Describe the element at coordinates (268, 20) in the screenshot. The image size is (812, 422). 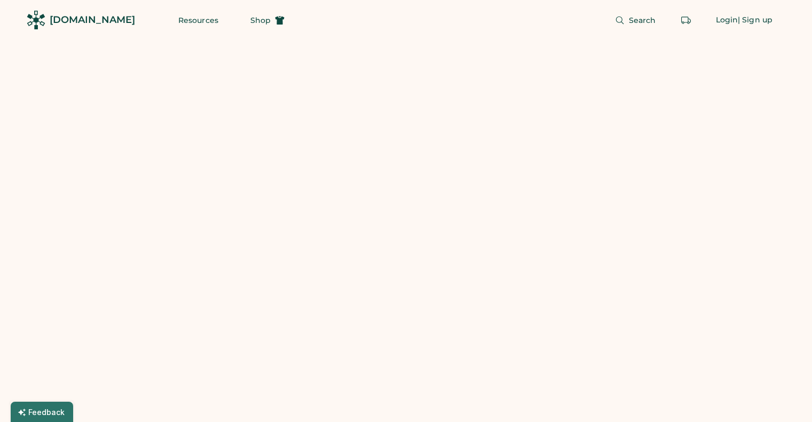
I see `button: Shop` at that location.